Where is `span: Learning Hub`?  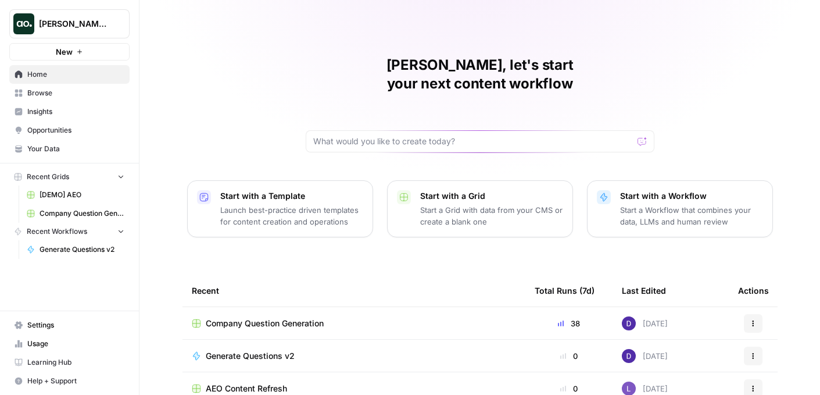 span: Learning Hub is located at coordinates (76, 362).